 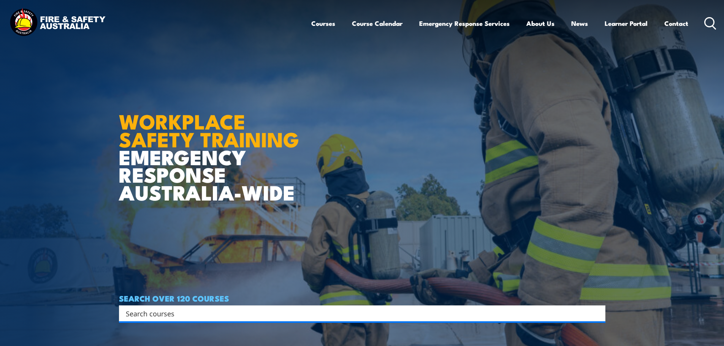 I want to click on input: Search input, so click(x=357, y=313).